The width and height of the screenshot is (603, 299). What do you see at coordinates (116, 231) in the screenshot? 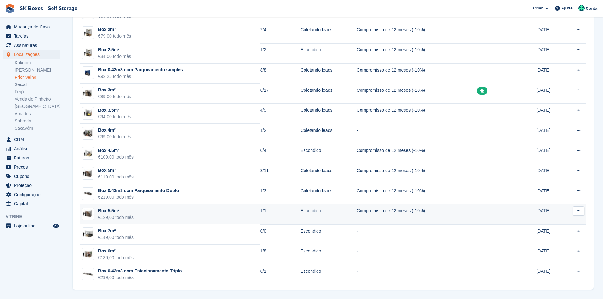
I see `div: Box 7m²` at bounding box center [116, 231].